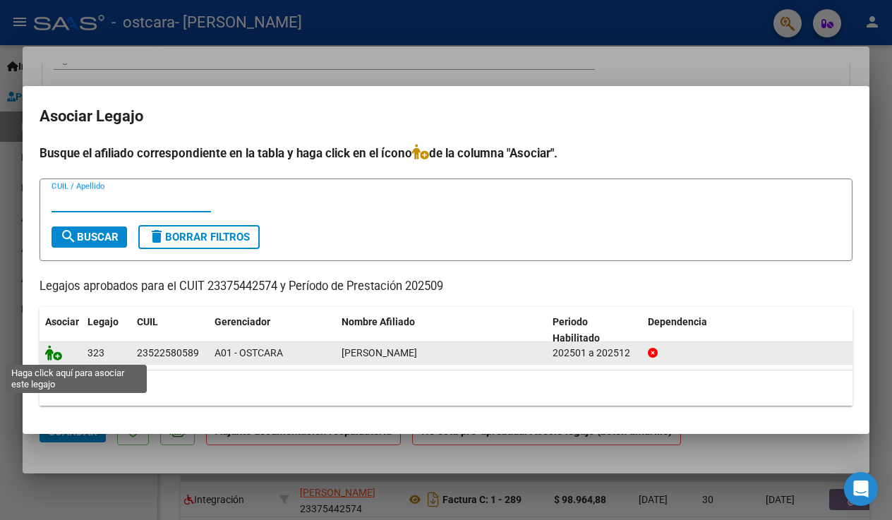  I want to click on span: Dependencia, so click(677, 322).